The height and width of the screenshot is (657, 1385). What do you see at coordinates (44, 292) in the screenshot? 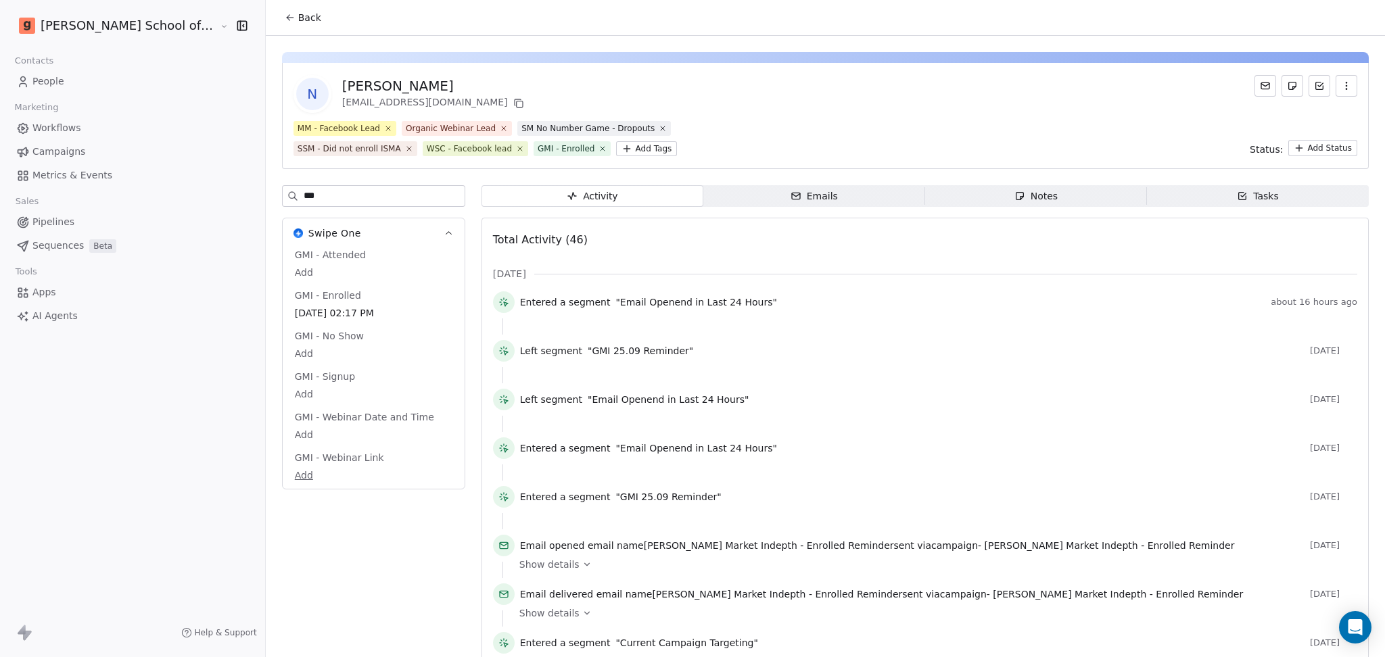
I see `span: Apps` at bounding box center [44, 292].